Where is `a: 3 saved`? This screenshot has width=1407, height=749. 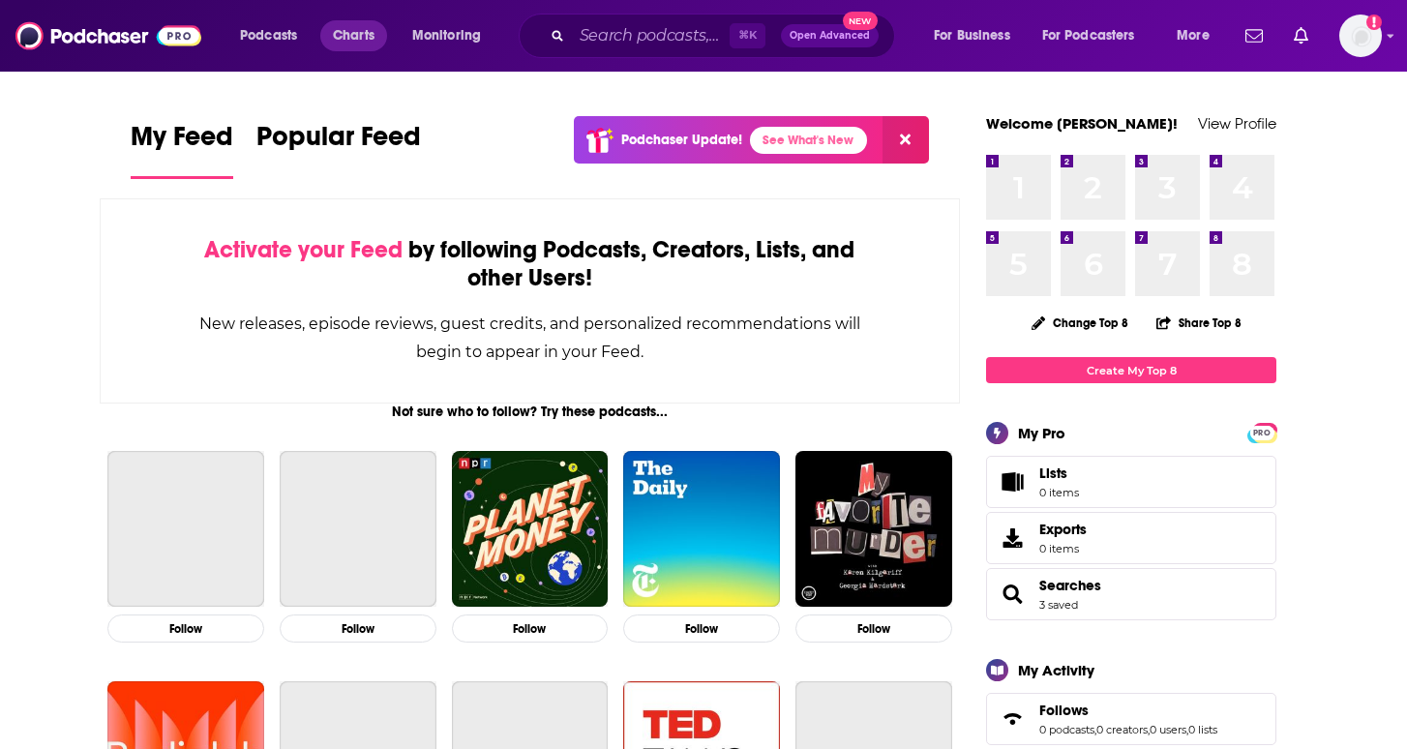
a: 3 saved is located at coordinates (1059, 605).